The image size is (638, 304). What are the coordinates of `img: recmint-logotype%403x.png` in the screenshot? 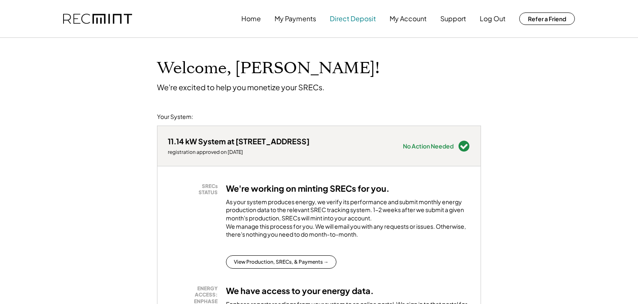 It's located at (98, 19).